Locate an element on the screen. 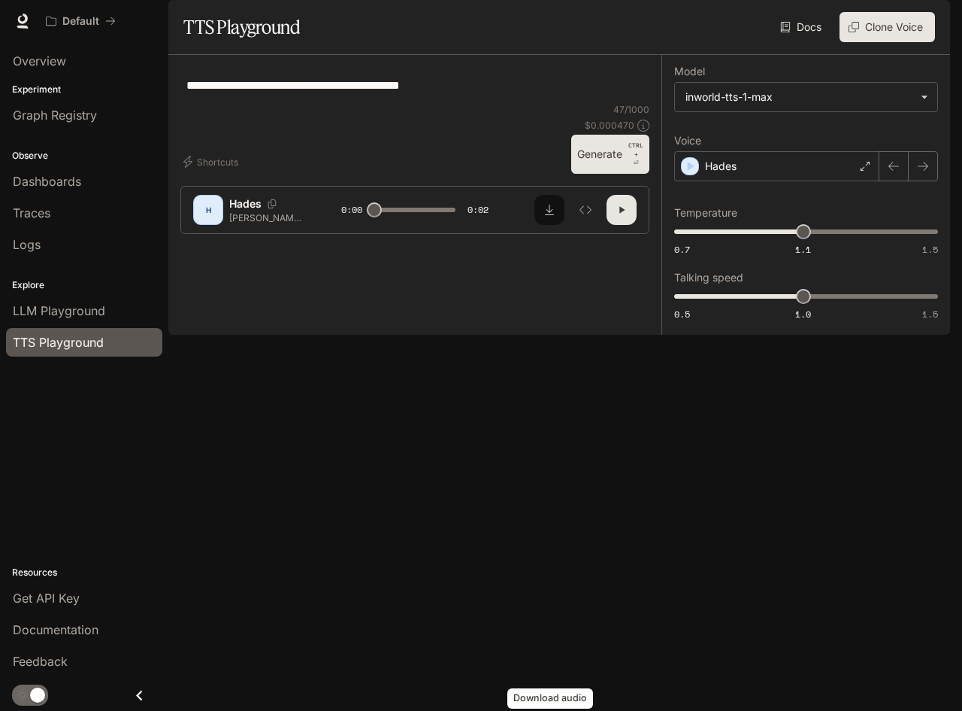  button: GenerateCTRL +⏎ is located at coordinates (611, 154).